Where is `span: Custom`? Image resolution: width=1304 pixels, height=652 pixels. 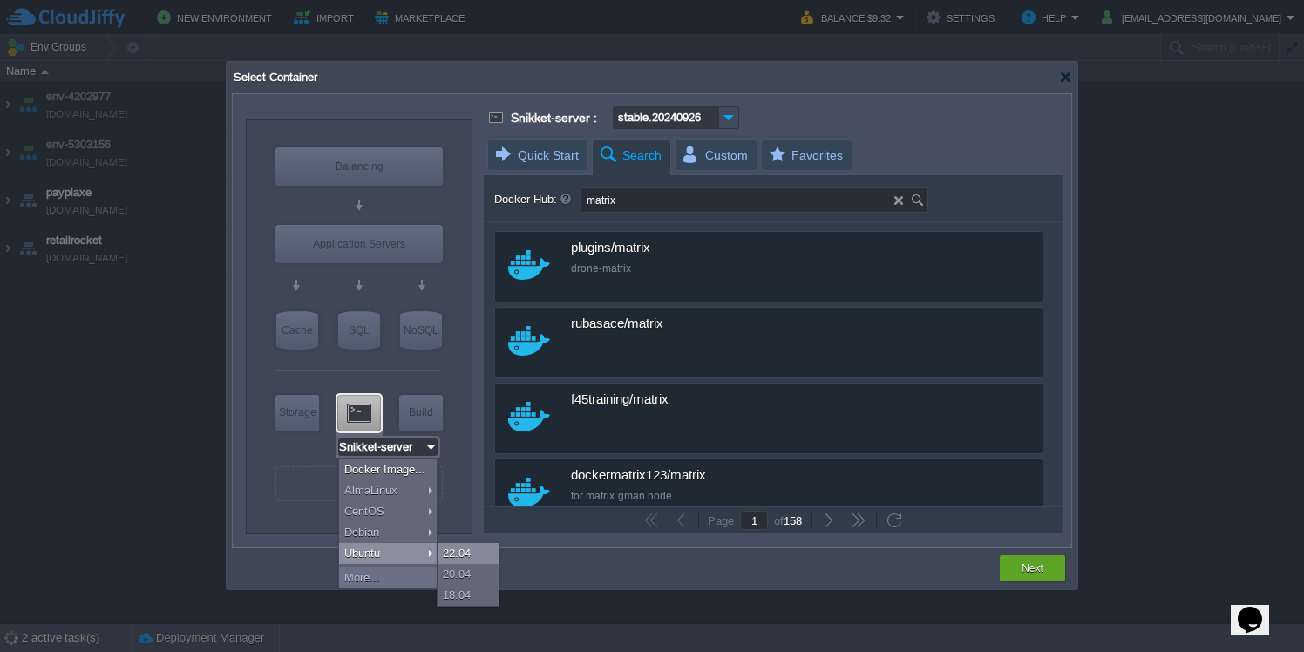 span: Custom is located at coordinates (714, 155).